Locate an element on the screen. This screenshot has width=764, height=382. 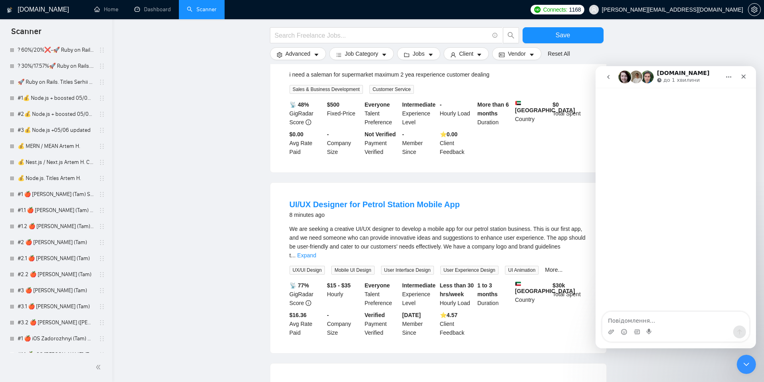
b: Not Verified is located at coordinates (380, 134).